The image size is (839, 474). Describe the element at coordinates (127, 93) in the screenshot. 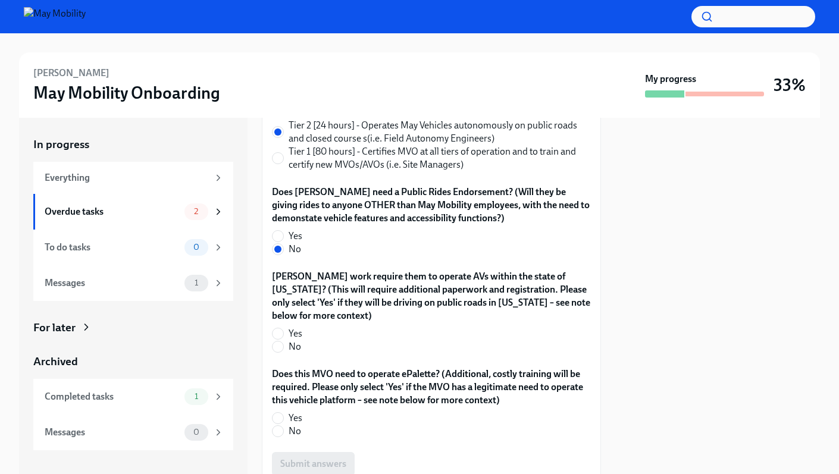

I see `h3: May Mobility Onboarding` at that location.